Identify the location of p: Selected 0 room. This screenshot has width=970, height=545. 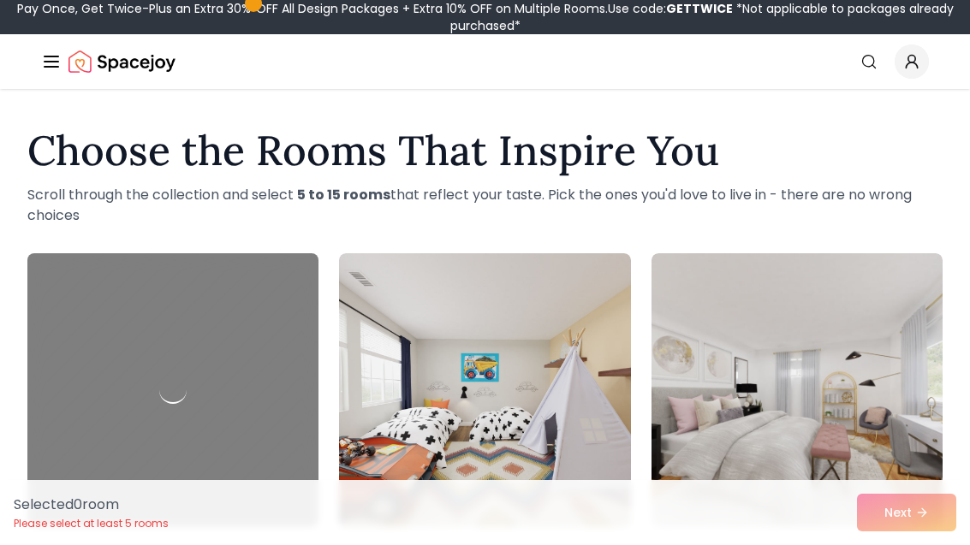
(91, 505).